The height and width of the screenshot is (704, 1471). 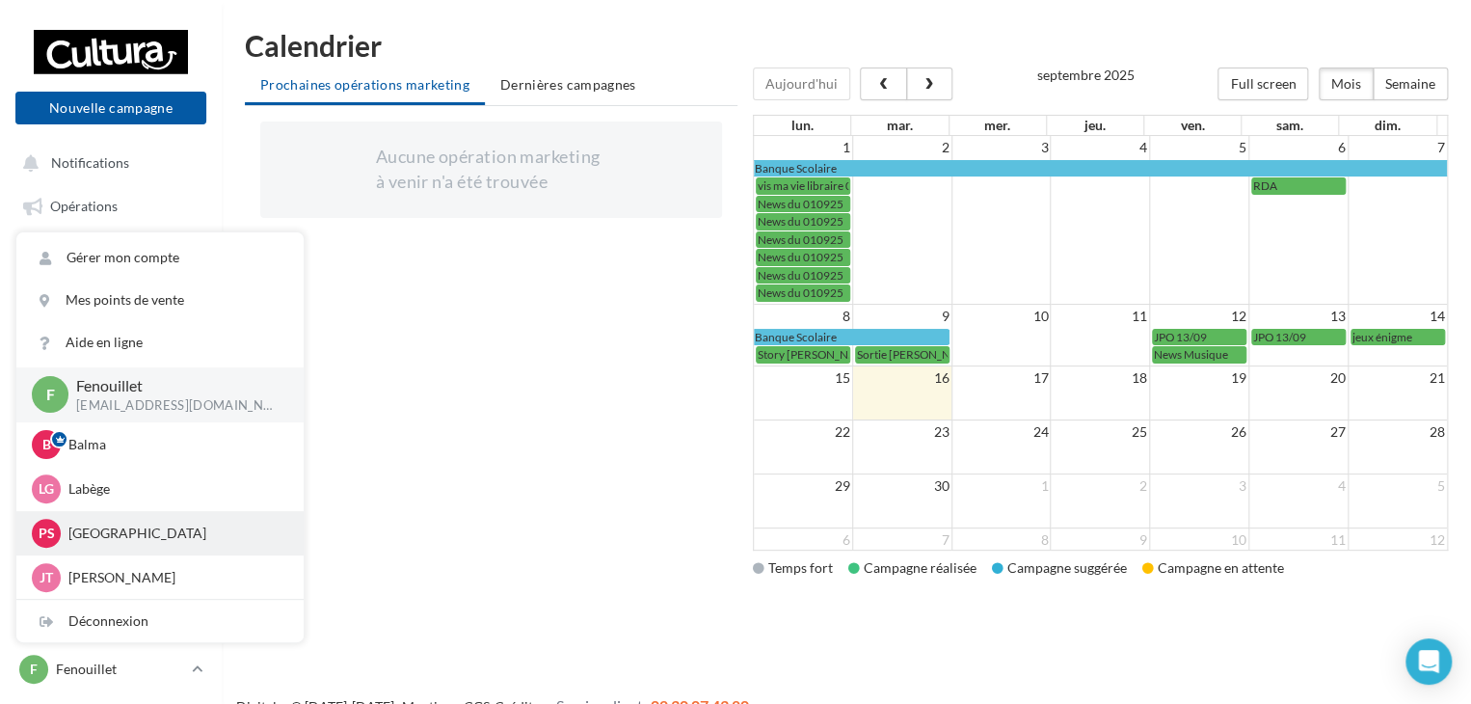 What do you see at coordinates (1428, 661) in the screenshot?
I see `div: Open Intercom Messenger` at bounding box center [1428, 661].